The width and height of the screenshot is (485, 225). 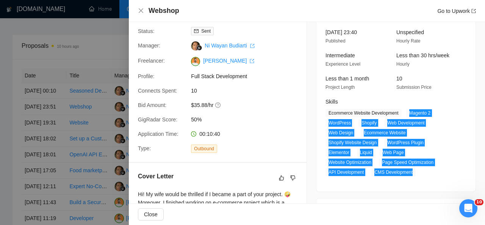 What do you see at coordinates (363, 113) in the screenshot?
I see `span: Ecommerce Website Development` at bounding box center [363, 113].